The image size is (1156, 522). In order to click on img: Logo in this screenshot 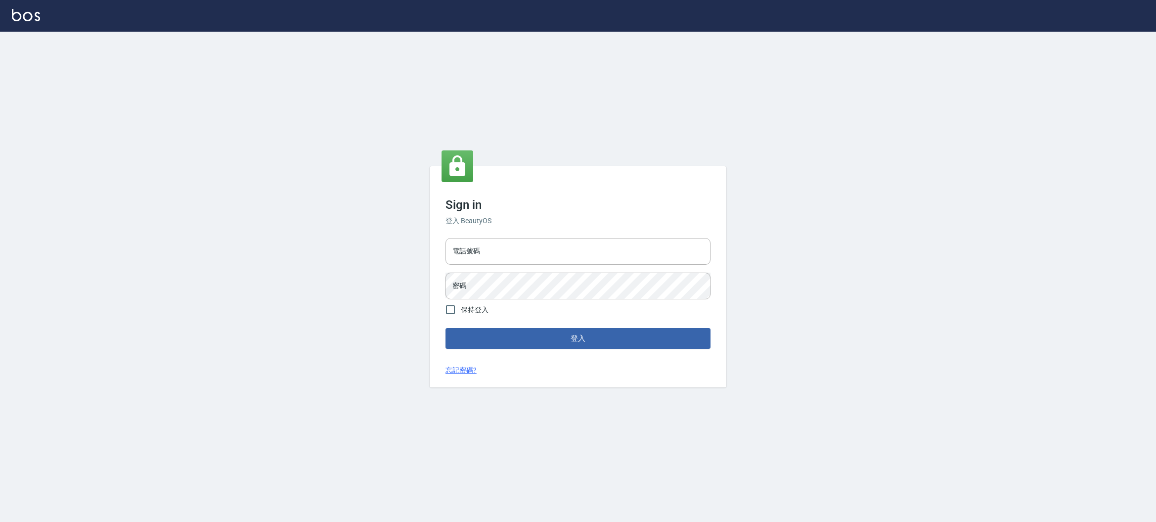, I will do `click(26, 15)`.